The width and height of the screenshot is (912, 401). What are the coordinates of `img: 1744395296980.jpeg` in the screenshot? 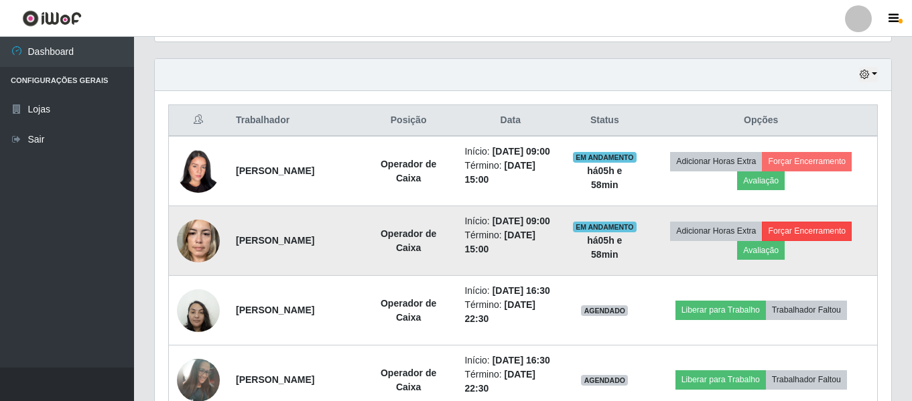 It's located at (198, 241).